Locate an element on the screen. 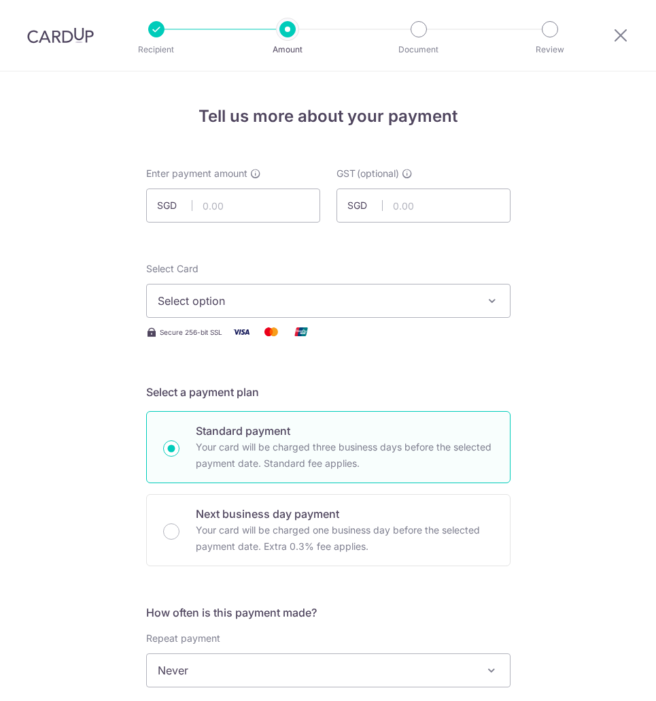 This screenshot has width=656, height=701. img: Union Pay is located at coordinates (301, 331).